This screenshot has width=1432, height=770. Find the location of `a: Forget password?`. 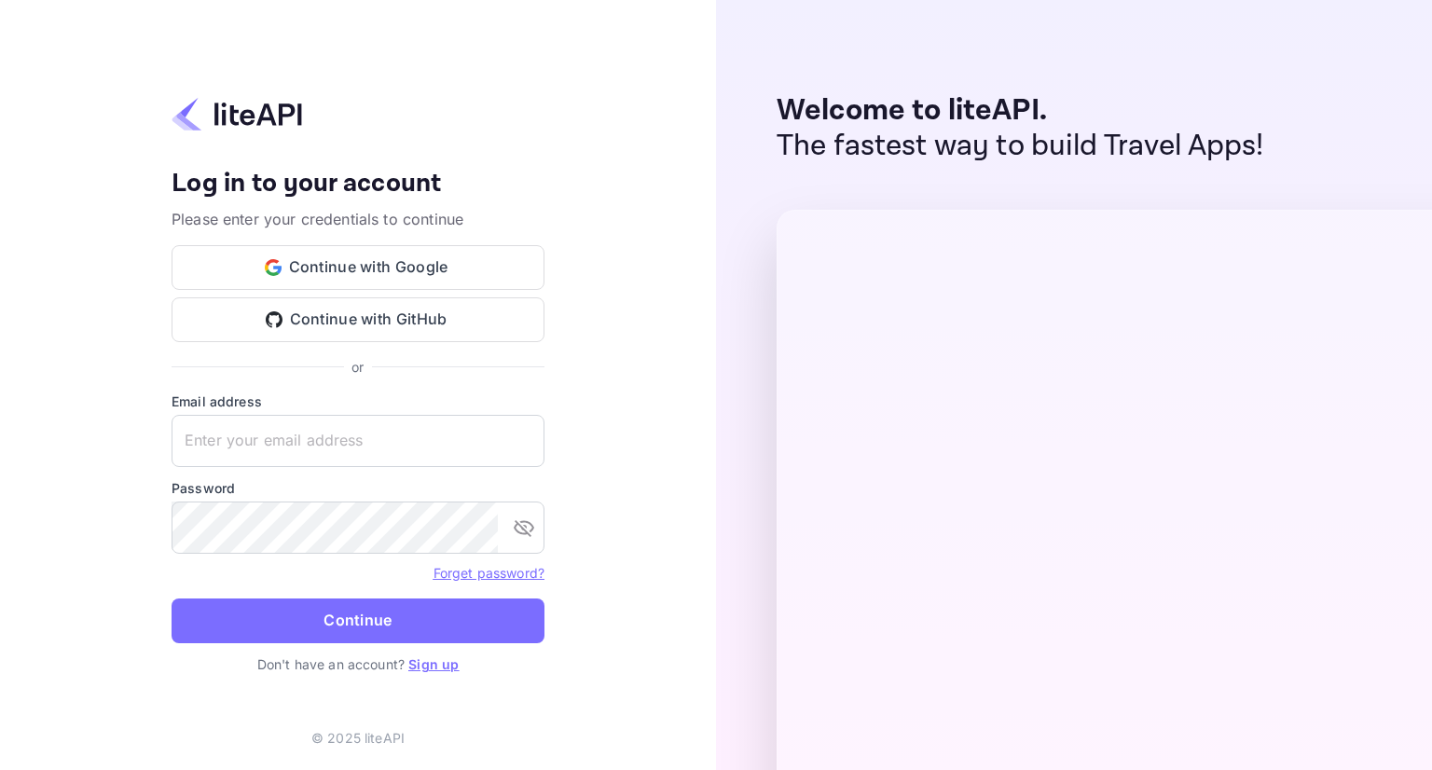

a: Forget password? is located at coordinates (488, 572).